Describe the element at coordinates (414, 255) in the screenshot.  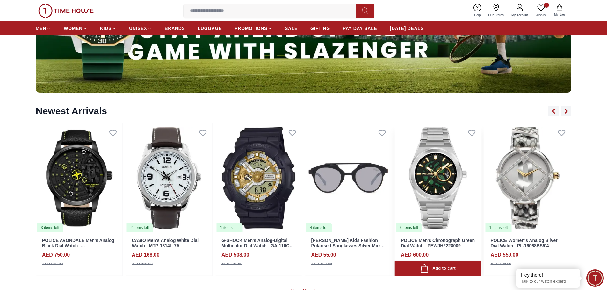
I see `h4: AED 600.00` at that location.